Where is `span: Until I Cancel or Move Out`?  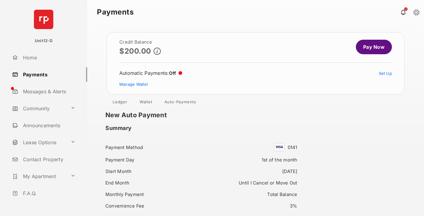 span: Until I Cancel or Move Out is located at coordinates (268, 183).